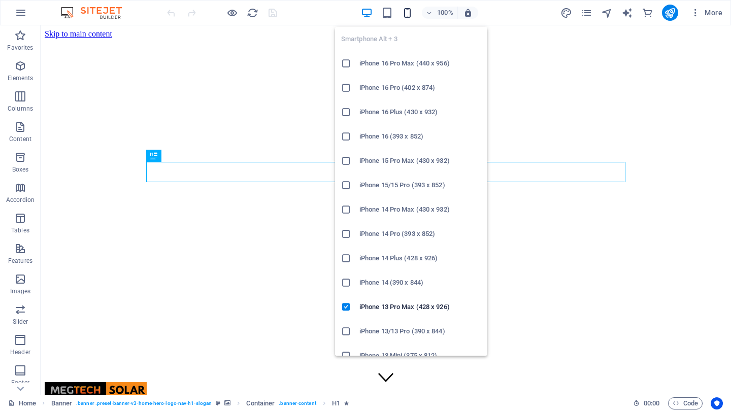  Describe the element at coordinates (468, 13) in the screenshot. I see `i: On resize automatically adjust zoom level to fit chosen device.` at that location.